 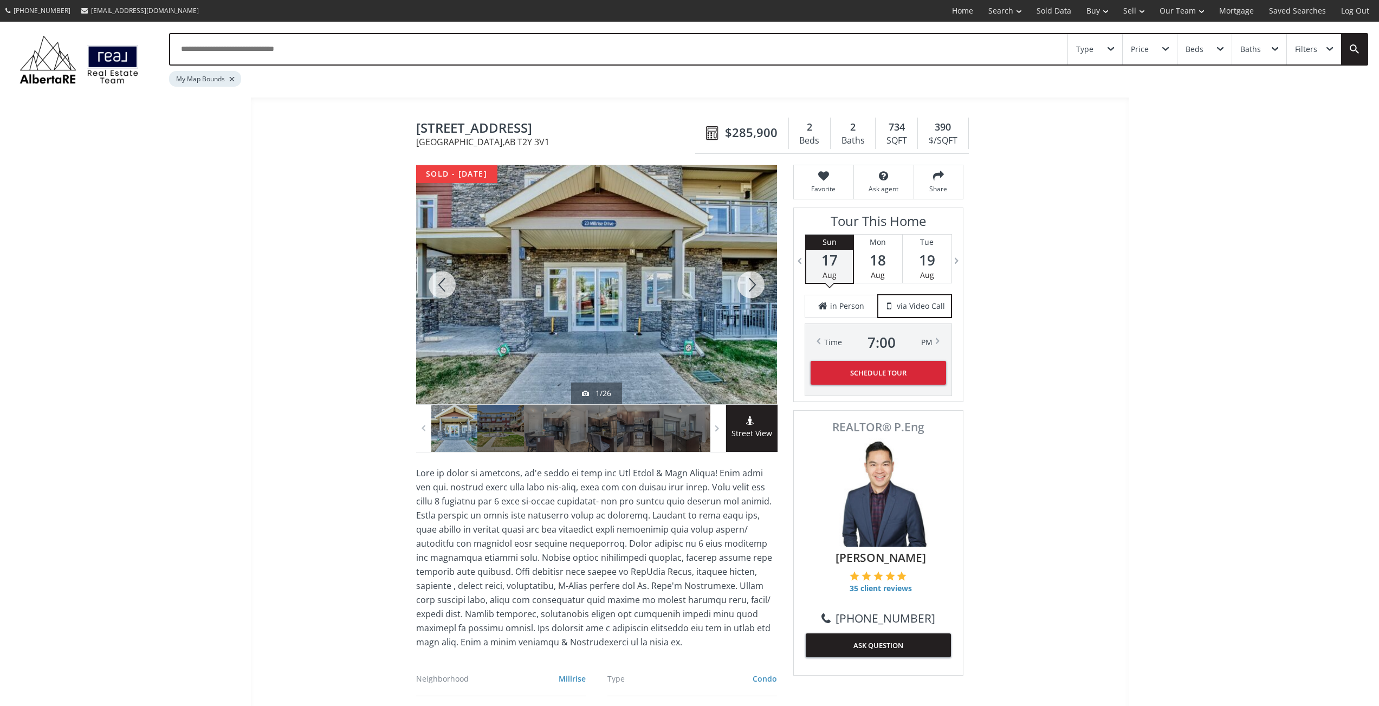 I want to click on div: 390, so click(x=943, y=127).